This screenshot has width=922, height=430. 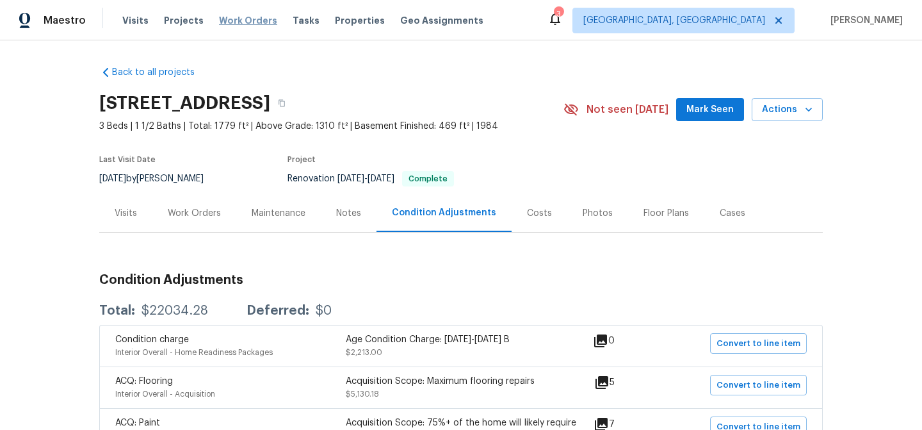 I want to click on div: 3, so click(x=558, y=14).